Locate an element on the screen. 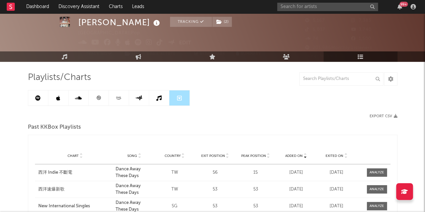  span: Playlists/Charts is located at coordinates (59, 78).